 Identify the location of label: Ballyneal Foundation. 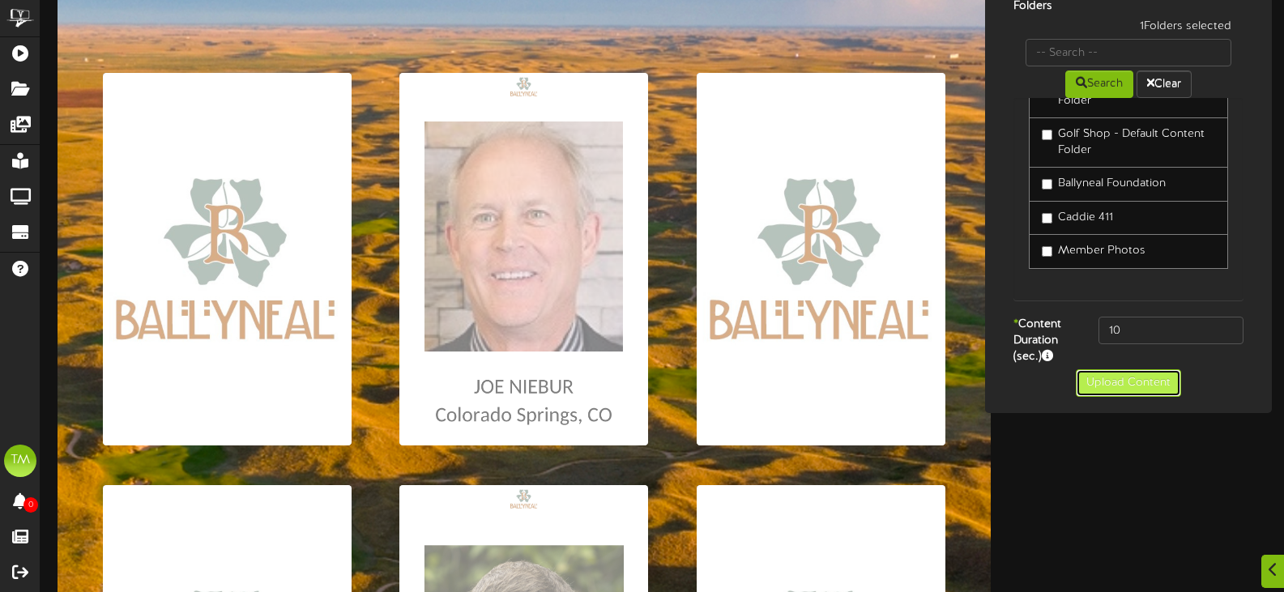
(1103, 184).